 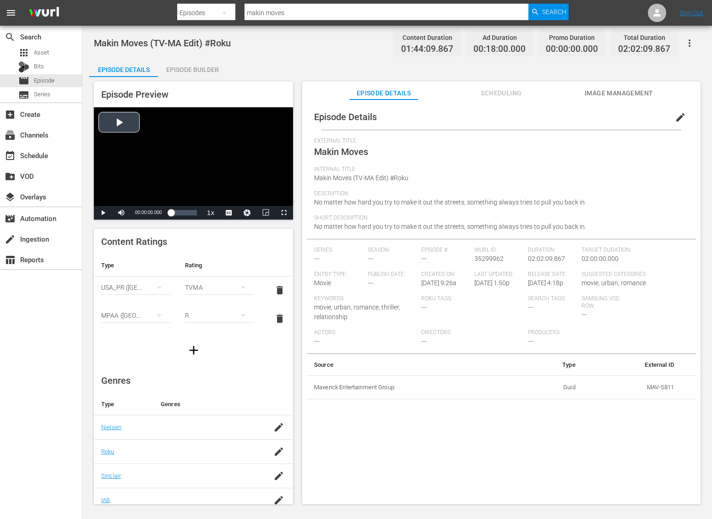 What do you see at coordinates (193, 163) in the screenshot?
I see `div: Video Player` at bounding box center [193, 163].